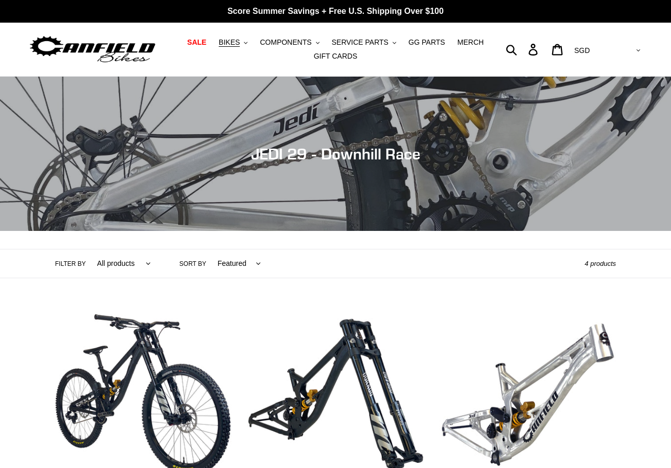 Image resolution: width=671 pixels, height=468 pixels. Describe the element at coordinates (93, 49) in the screenshot. I see `img: Canfield Bikes` at that location.